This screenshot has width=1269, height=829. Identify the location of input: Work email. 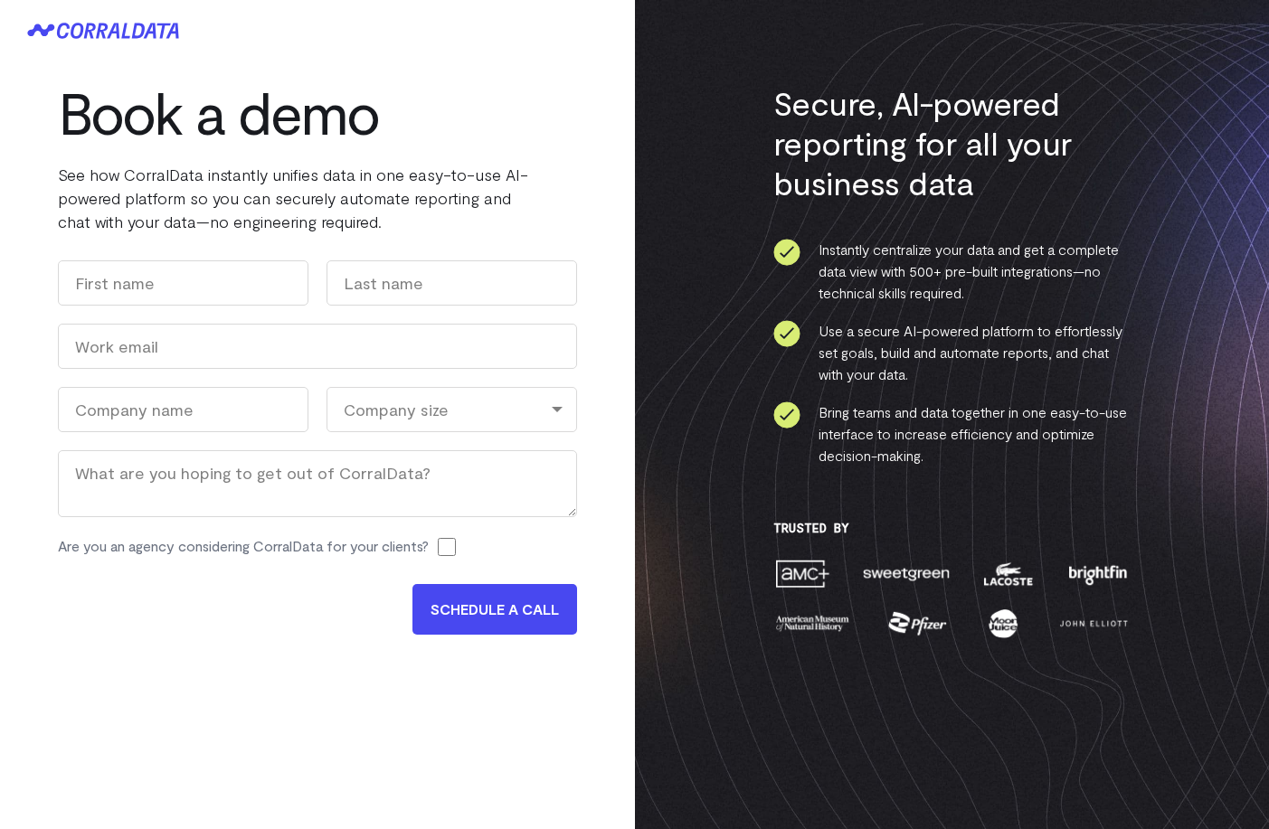
(317, 346).